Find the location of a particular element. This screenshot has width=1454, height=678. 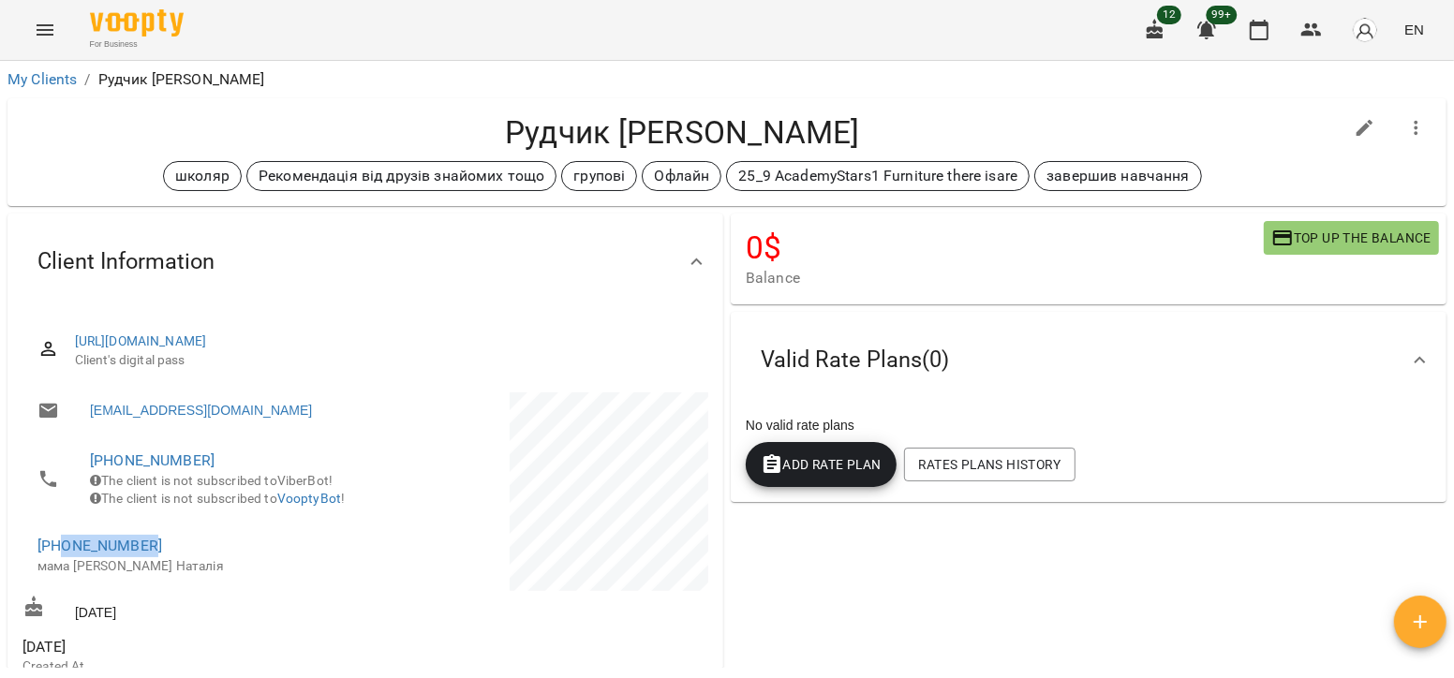

div: 25_9 AcademyStars1 Furniture there isare is located at coordinates (878, 176).